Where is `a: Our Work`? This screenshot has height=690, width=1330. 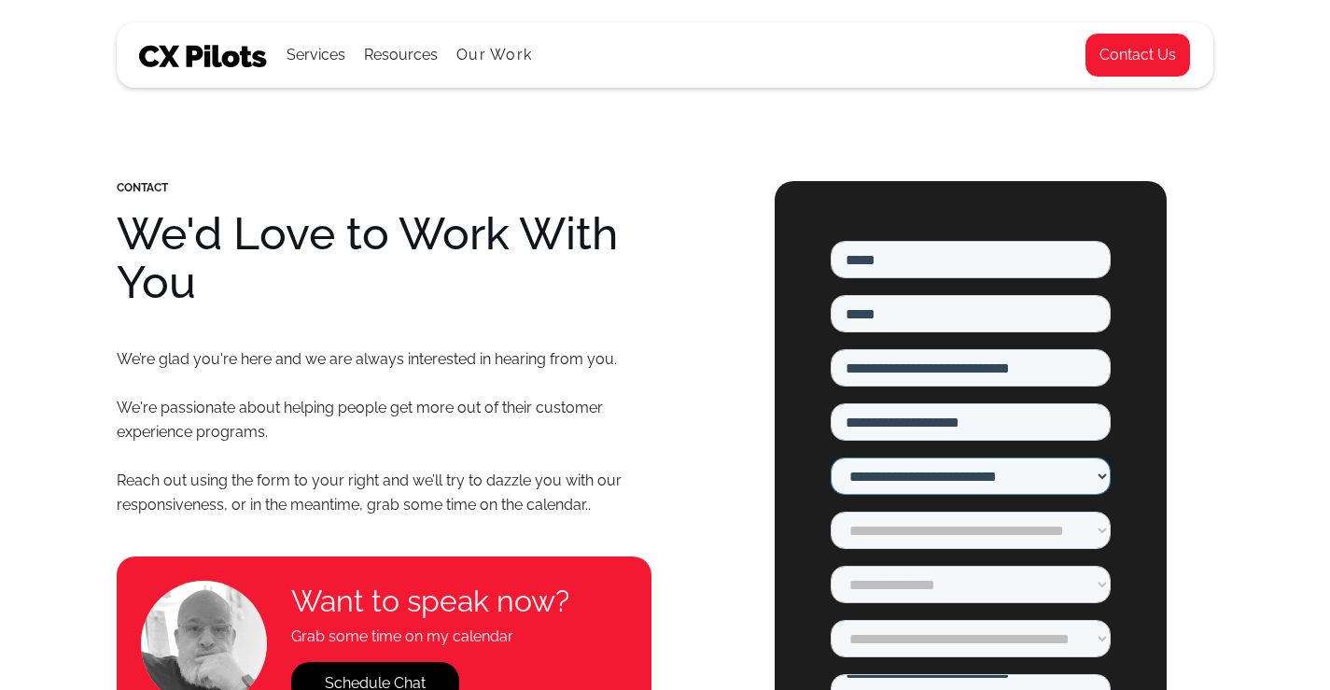
a: Our Work is located at coordinates (494, 55).